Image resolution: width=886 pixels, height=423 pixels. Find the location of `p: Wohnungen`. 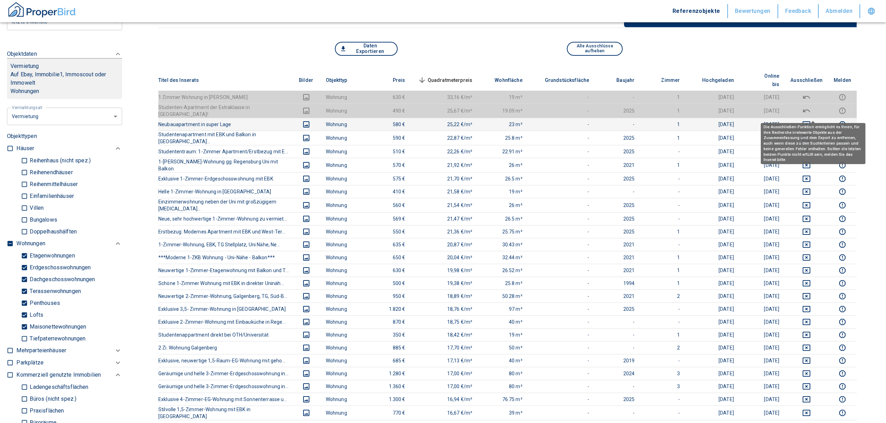

p: Wohnungen is located at coordinates (65, 91).